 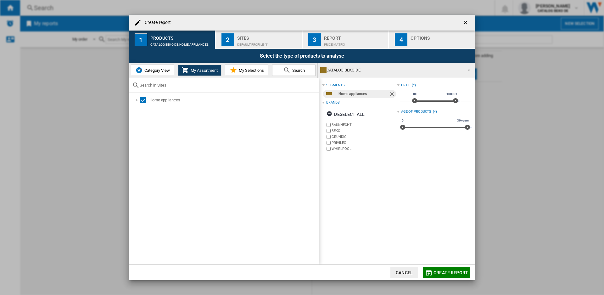 What do you see at coordinates (466, 23) in the screenshot?
I see `button: getI18NText('BUTTONS.CLOSE_DIALOG')` at bounding box center [466, 23].